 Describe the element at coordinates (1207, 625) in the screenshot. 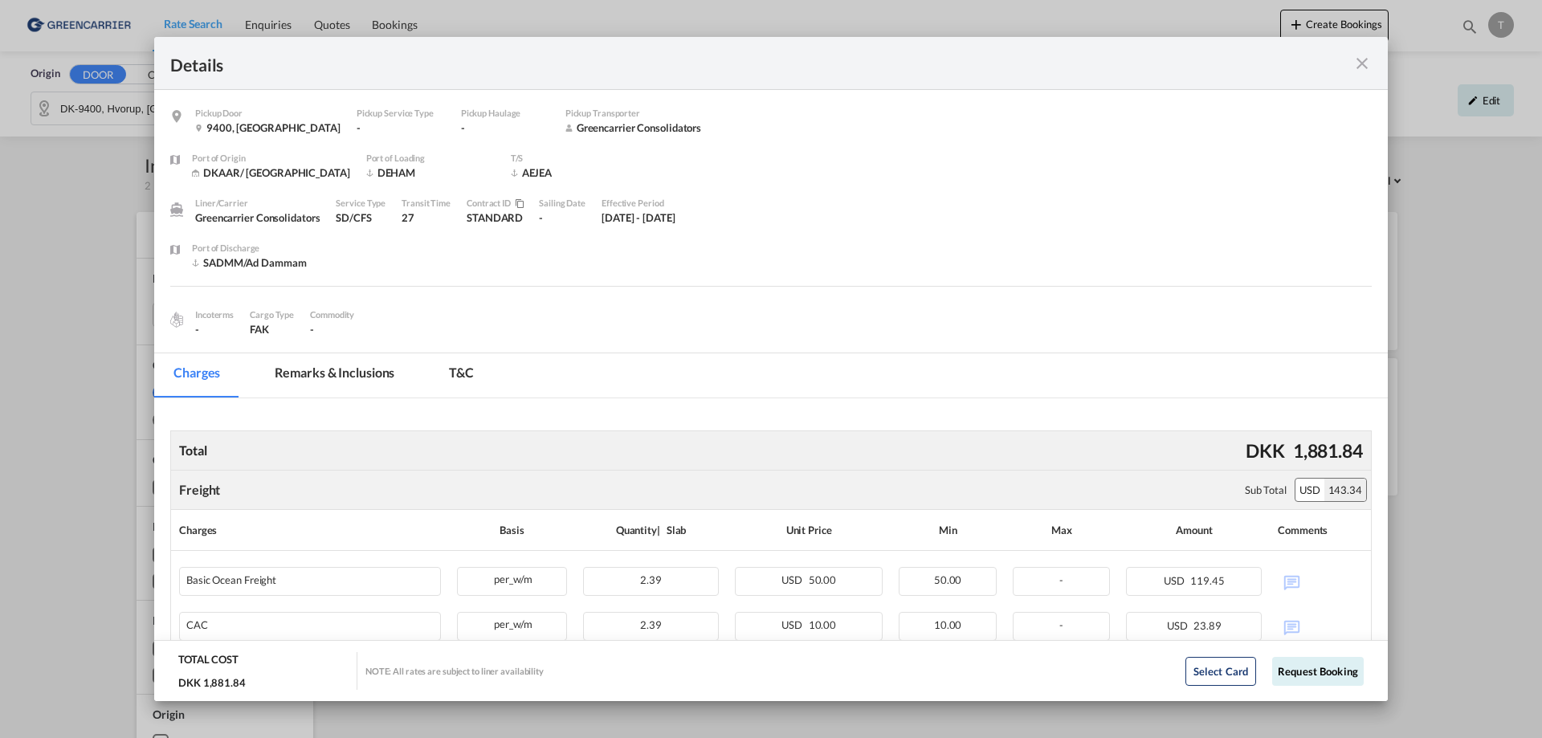

I see `span: 23.89` at that location.